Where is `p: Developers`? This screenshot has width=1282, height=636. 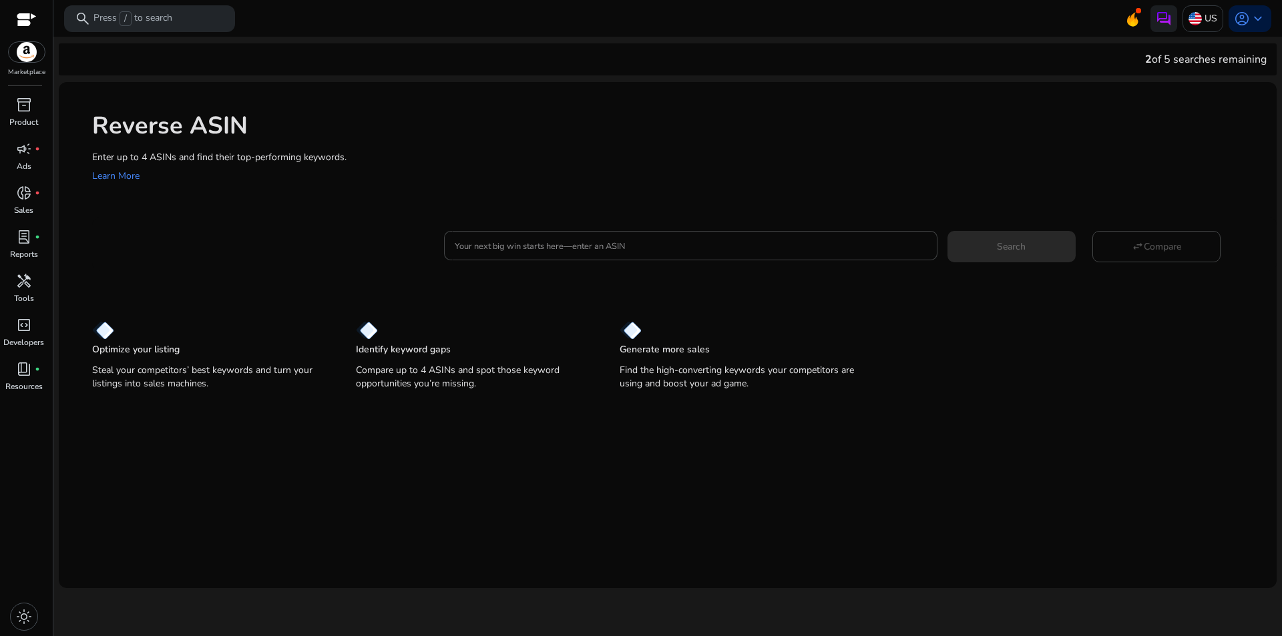 p: Developers is located at coordinates (23, 343).